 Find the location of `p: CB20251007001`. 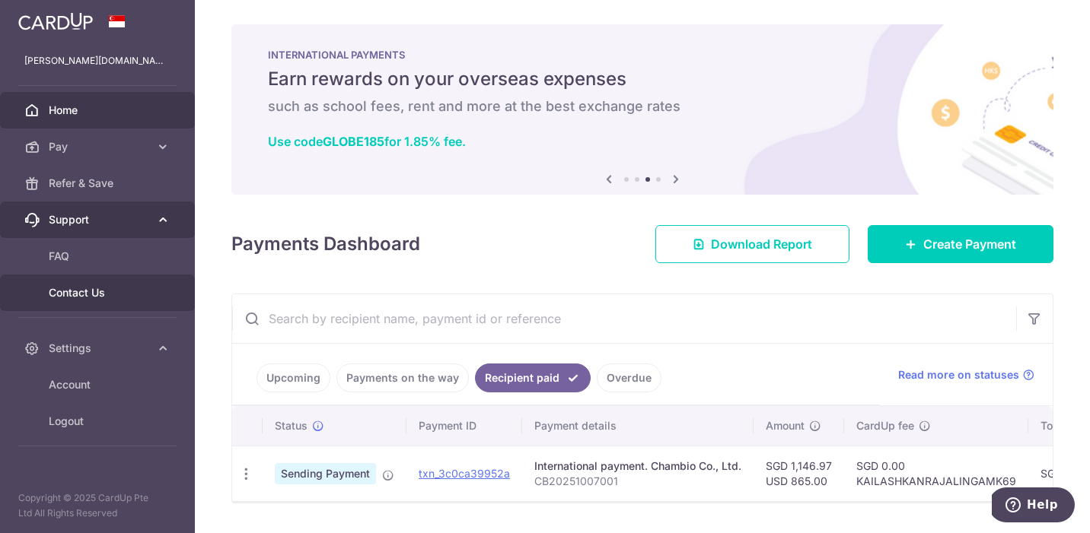

p: CB20251007001 is located at coordinates (638, 482).